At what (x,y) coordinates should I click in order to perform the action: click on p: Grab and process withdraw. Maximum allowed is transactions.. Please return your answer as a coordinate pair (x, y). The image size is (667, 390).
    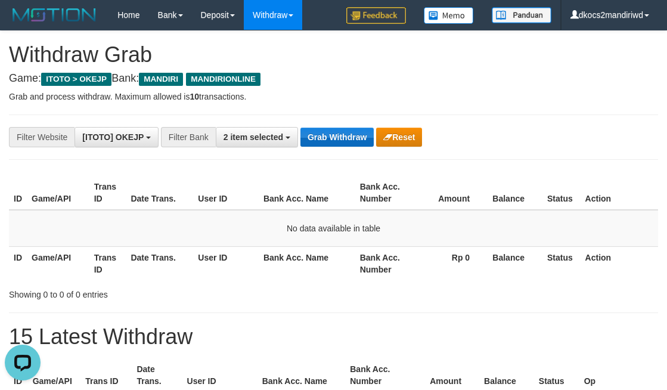
    Looking at the image, I should click on (333, 97).